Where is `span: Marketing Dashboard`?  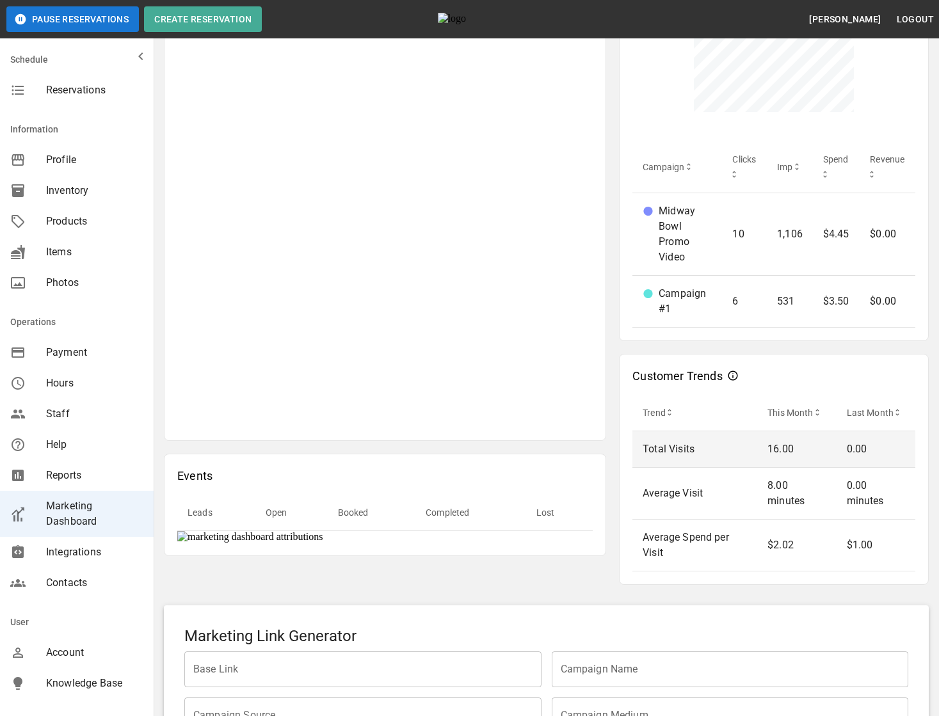 span: Marketing Dashboard is located at coordinates (95, 514).